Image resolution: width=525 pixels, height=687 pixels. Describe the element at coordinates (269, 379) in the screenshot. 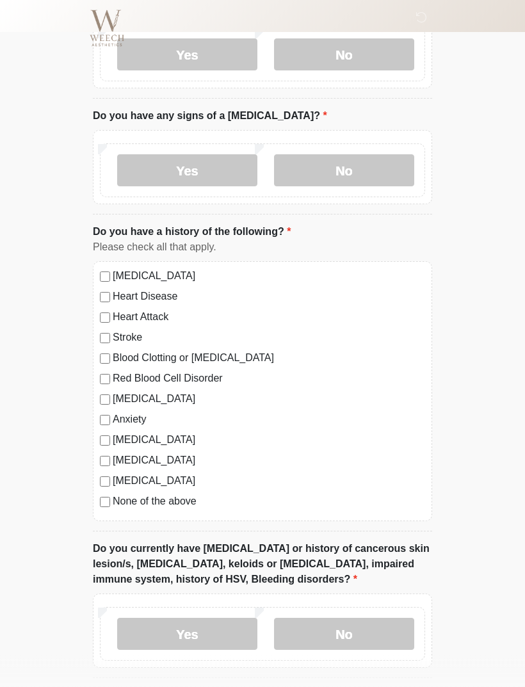

I see `label: Red Blood Cell Disorder` at that location.